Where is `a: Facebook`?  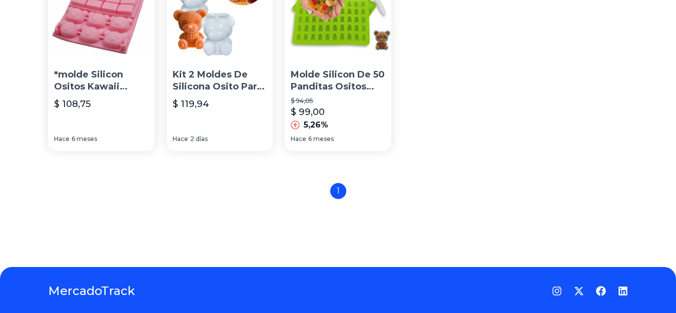 a: Facebook is located at coordinates (601, 291).